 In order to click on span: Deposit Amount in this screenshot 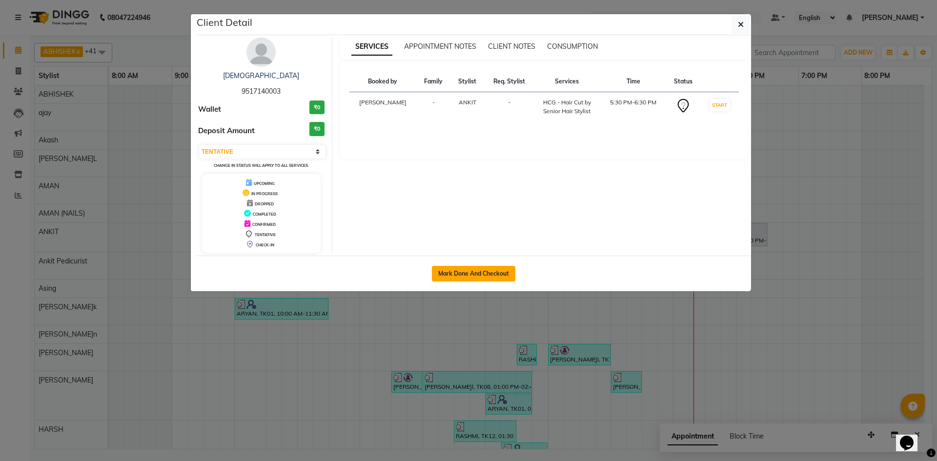, I will do `click(226, 131)`.